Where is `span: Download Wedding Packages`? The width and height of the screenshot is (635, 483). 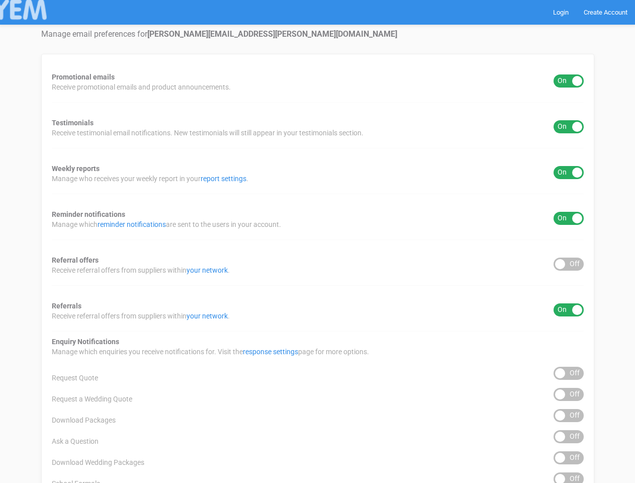
span: Download Wedding Packages is located at coordinates (98, 462).